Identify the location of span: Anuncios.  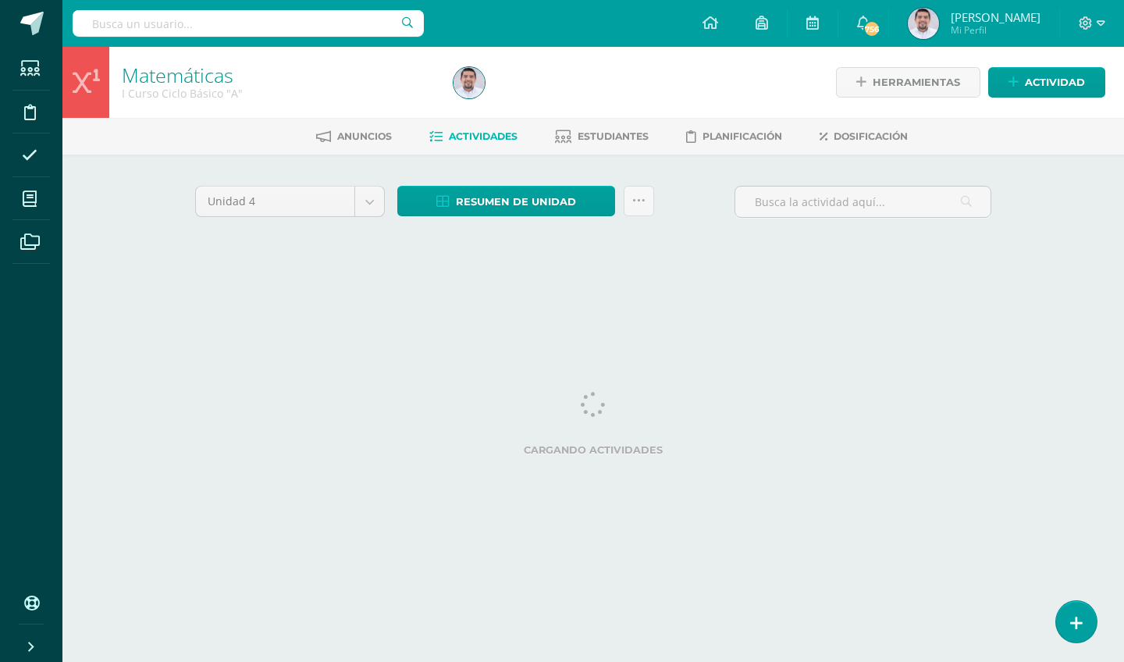
(365, 136).